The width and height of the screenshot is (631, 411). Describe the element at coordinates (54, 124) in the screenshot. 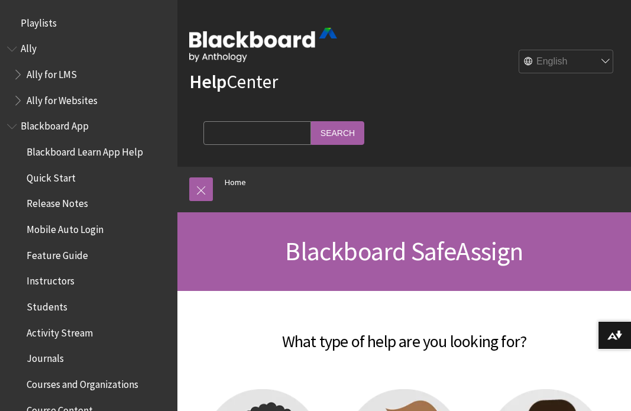

I see `span: Blackboard App` at that location.